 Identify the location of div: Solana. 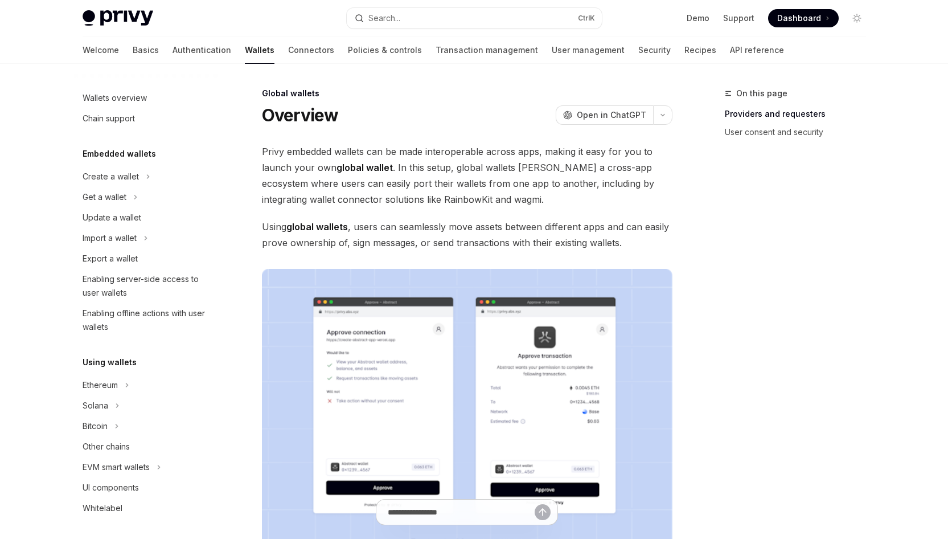
(95, 405).